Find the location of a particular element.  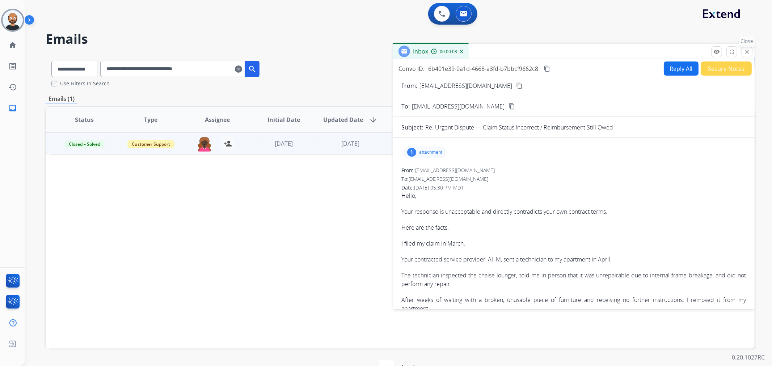

mat-icon: search is located at coordinates (252, 69).